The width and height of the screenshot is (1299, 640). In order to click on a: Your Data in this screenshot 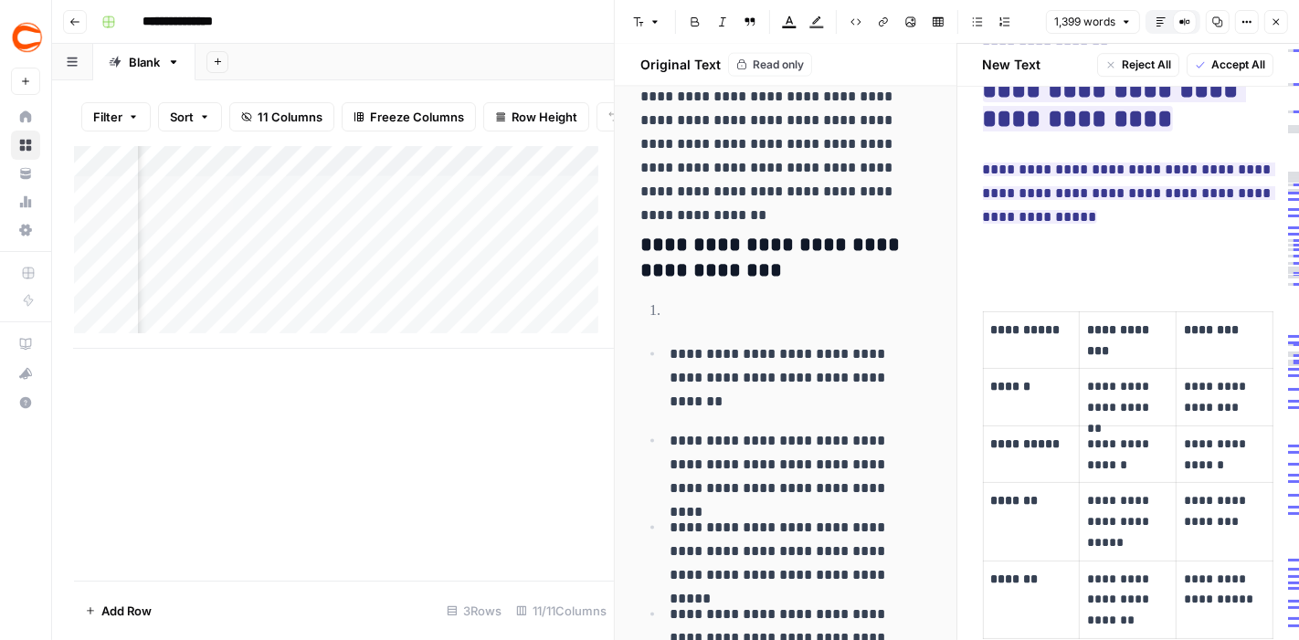, I will do `click(26, 174)`.